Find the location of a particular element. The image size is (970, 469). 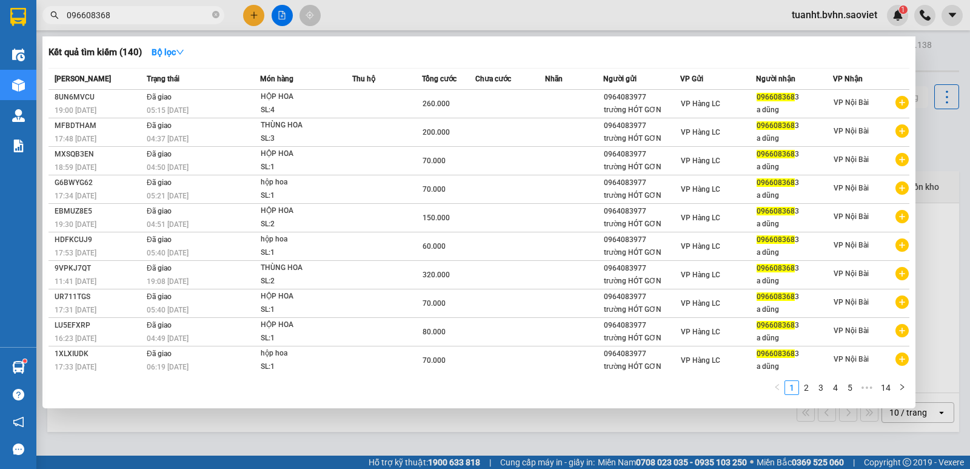

li: 3 is located at coordinates (821, 387).